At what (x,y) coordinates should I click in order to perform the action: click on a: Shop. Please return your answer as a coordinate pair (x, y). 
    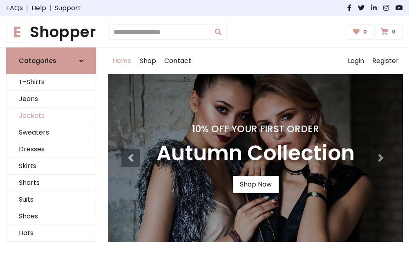
    Looking at the image, I should click on (148, 61).